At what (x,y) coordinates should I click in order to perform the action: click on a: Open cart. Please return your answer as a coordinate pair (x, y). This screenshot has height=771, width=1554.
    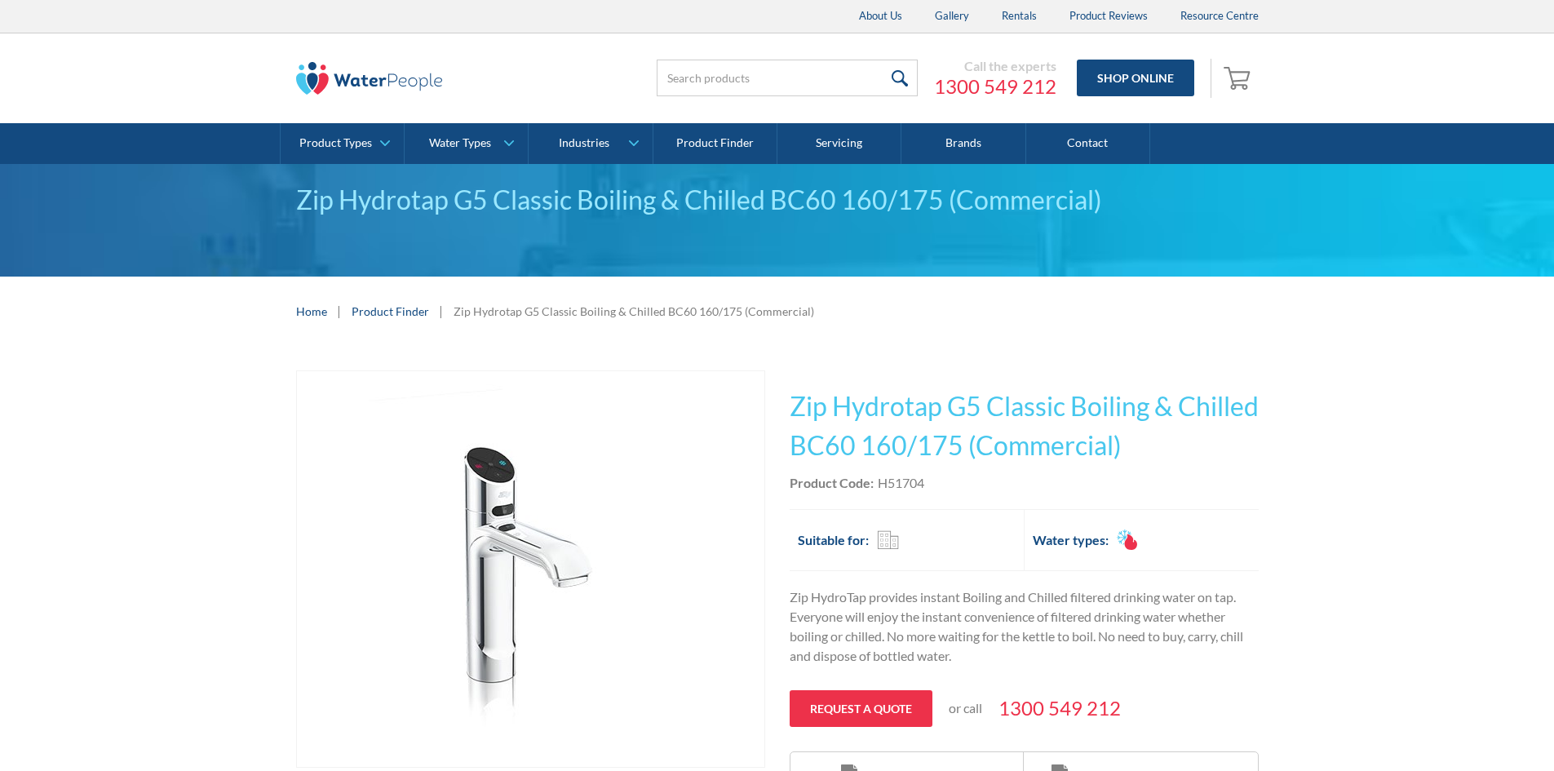
    Looking at the image, I should click on (1239, 78).